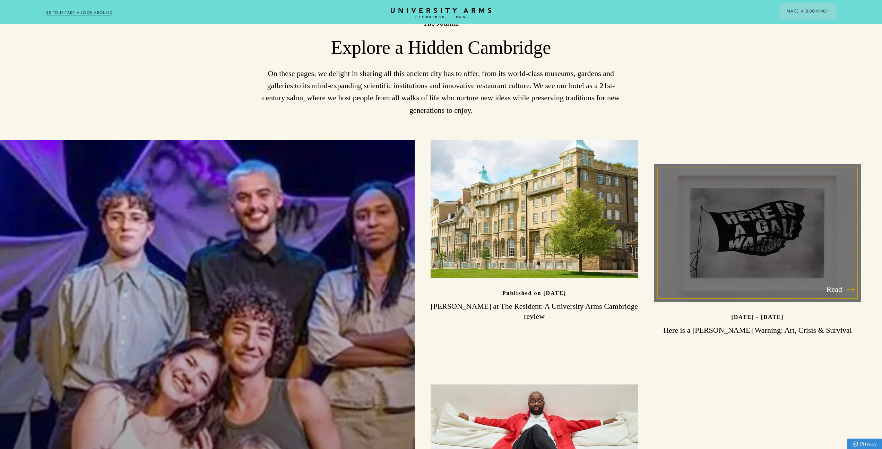 This screenshot has width=882, height=449. Describe the element at coordinates (808, 11) in the screenshot. I see `button: Make a BookingArrow icon` at that location.